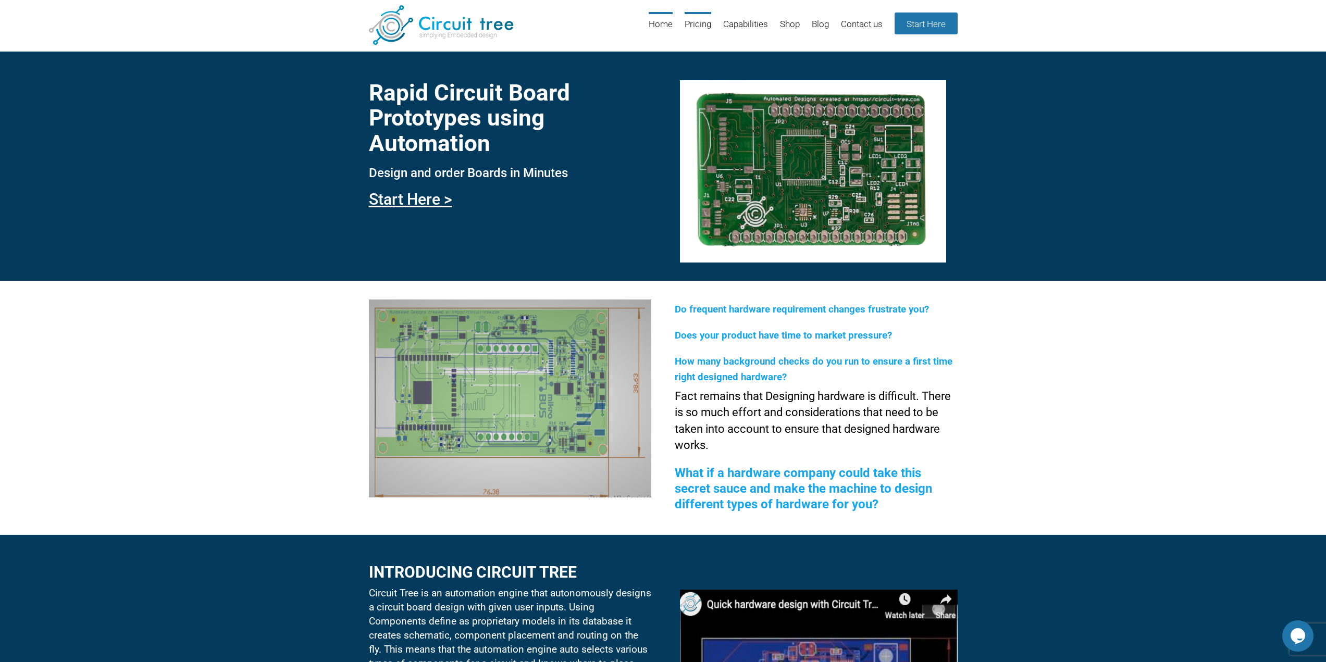  I want to click on h2: Introducing circuit tree, so click(510, 572).